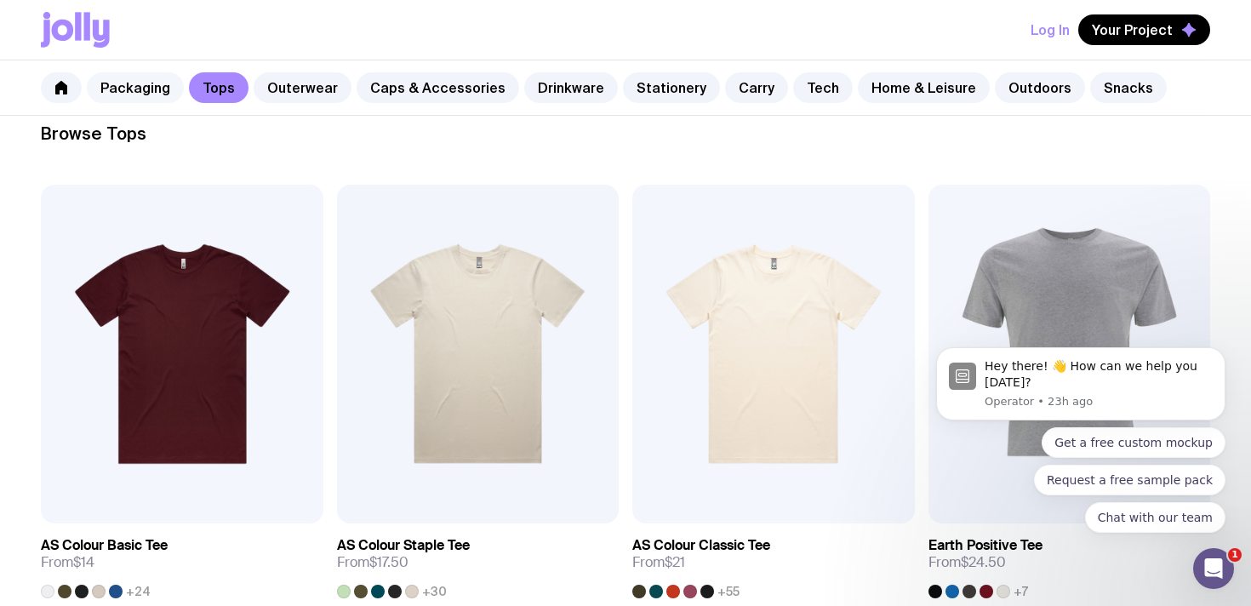 The height and width of the screenshot is (606, 1251). I want to click on a: Tops, so click(219, 88).